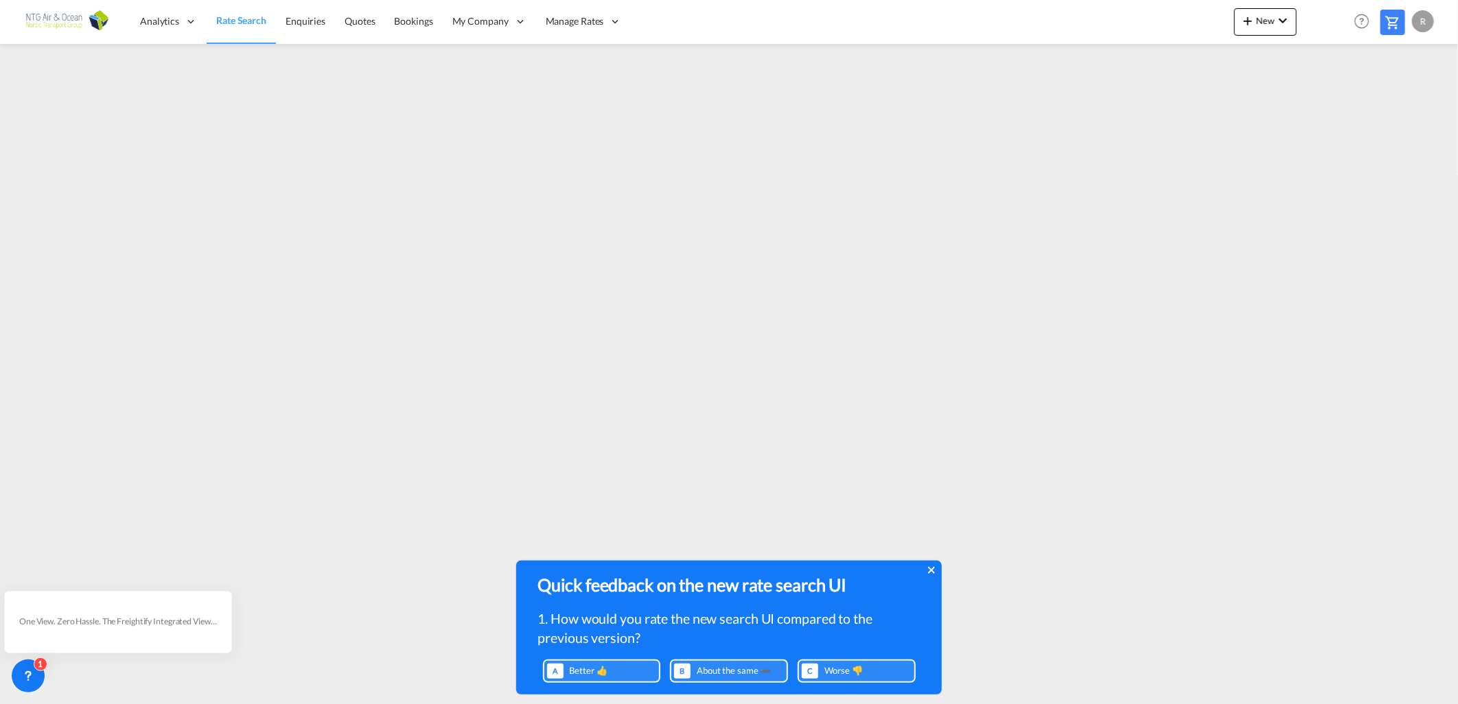 The image size is (1458, 704). I want to click on span: My Company, so click(481, 21).